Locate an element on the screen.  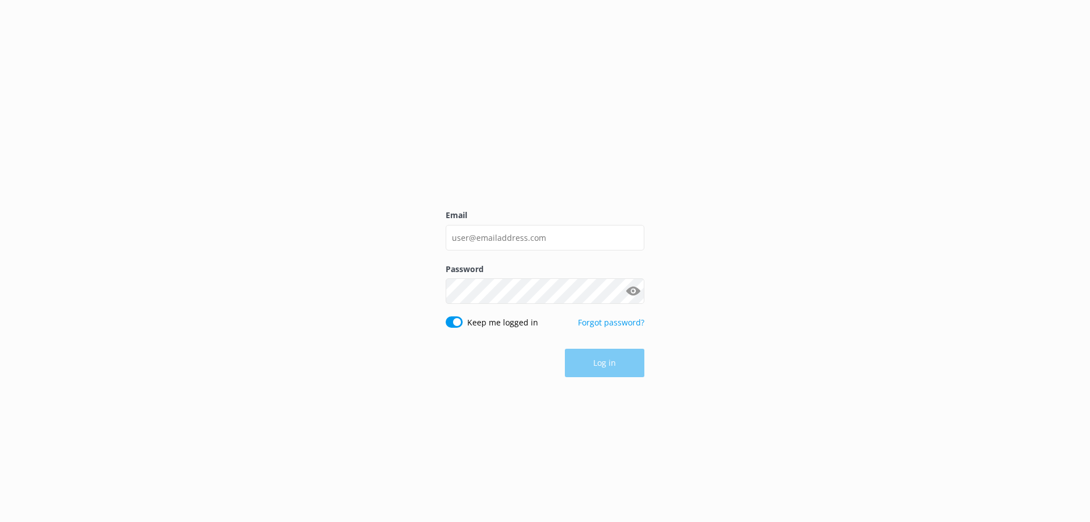
label: Email is located at coordinates (545, 215).